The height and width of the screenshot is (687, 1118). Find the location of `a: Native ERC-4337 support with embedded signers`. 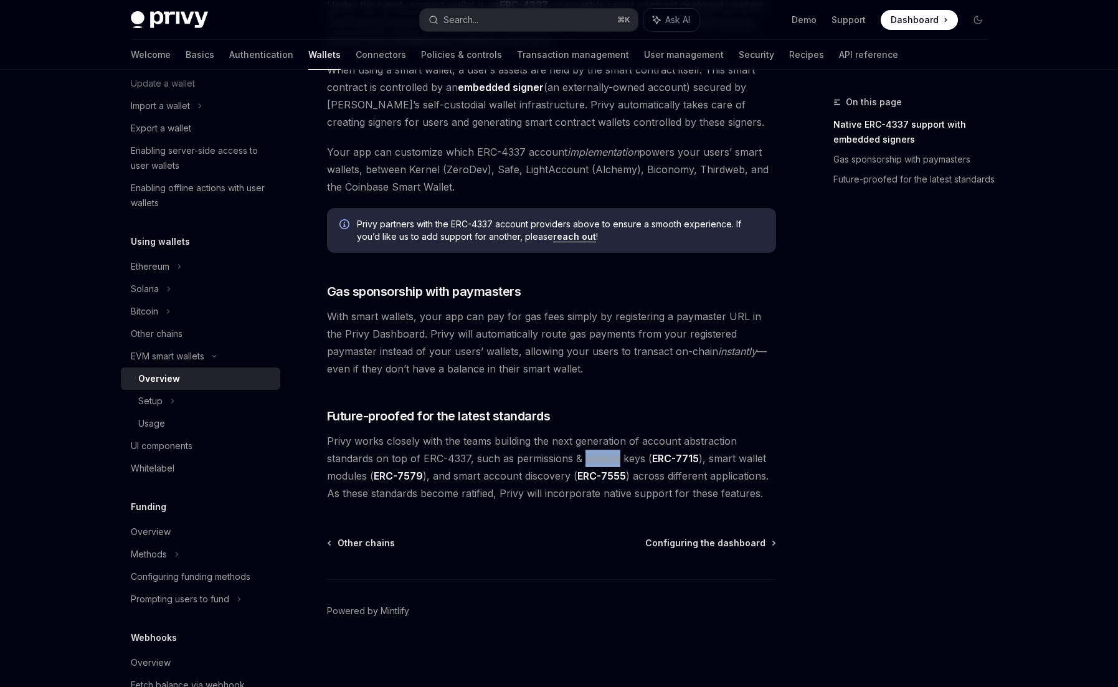

a: Native ERC-4337 support with embedded signers is located at coordinates (915, 132).